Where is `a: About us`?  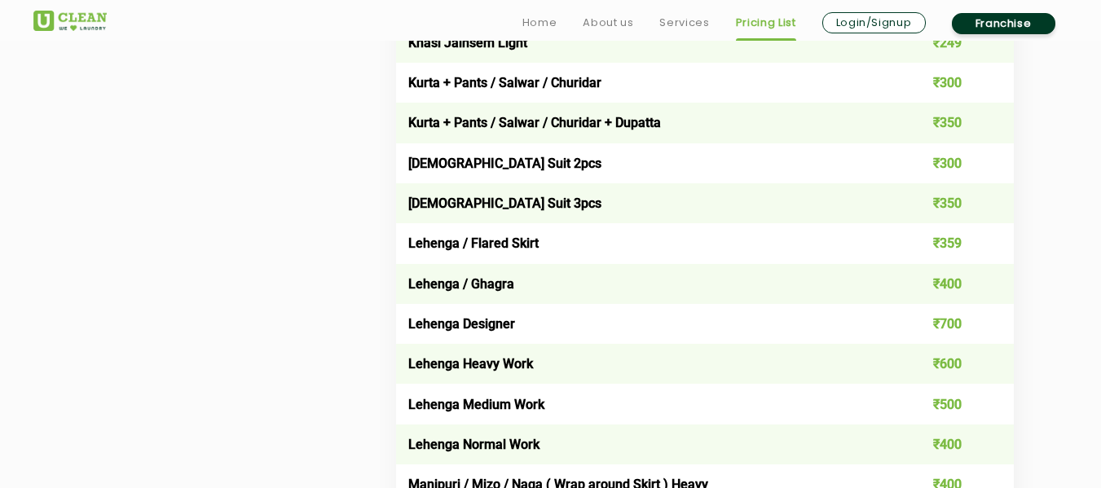
a: About us is located at coordinates (608, 23).